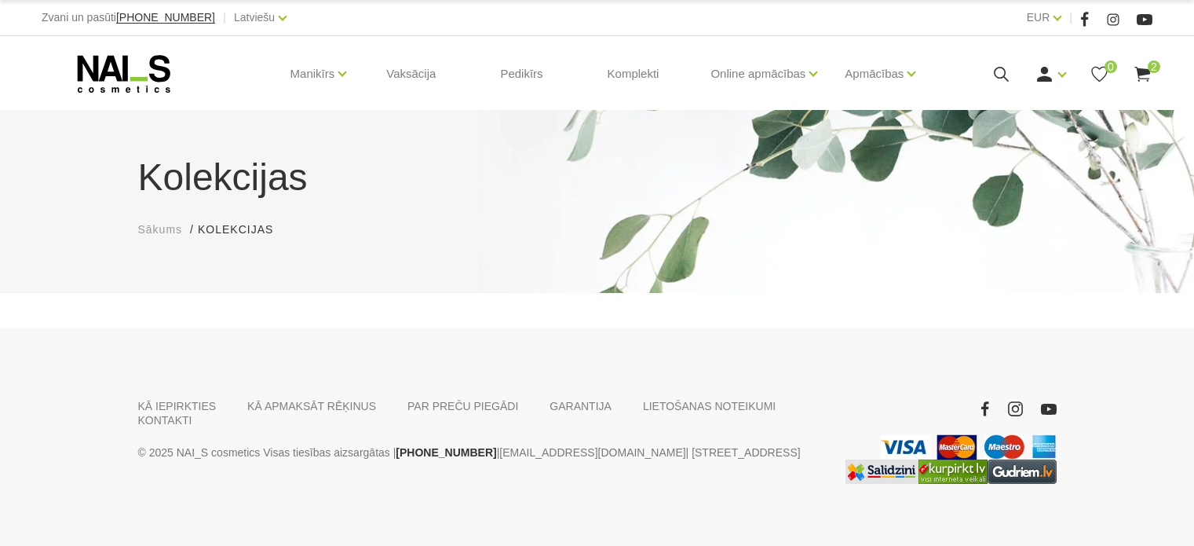 The width and height of the screenshot is (1194, 546). What do you see at coordinates (1038, 17) in the screenshot?
I see `a: EUR` at bounding box center [1038, 17].